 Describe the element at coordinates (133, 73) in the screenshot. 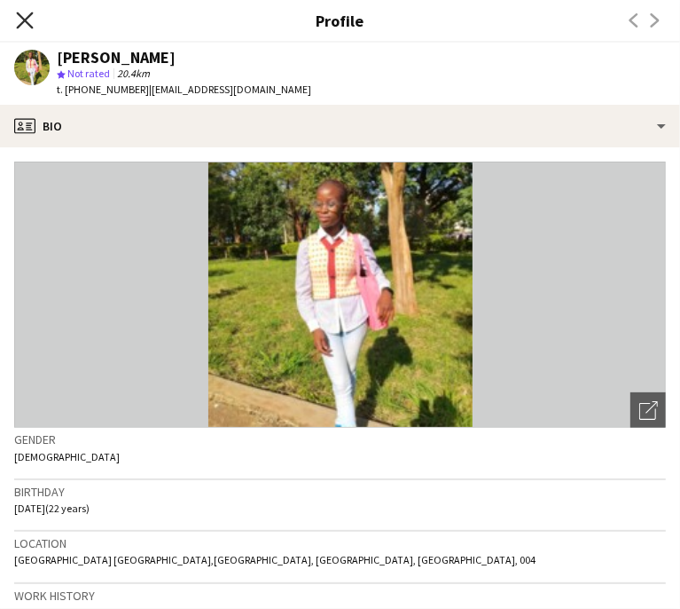

I see `span: 20.4km` at that location.